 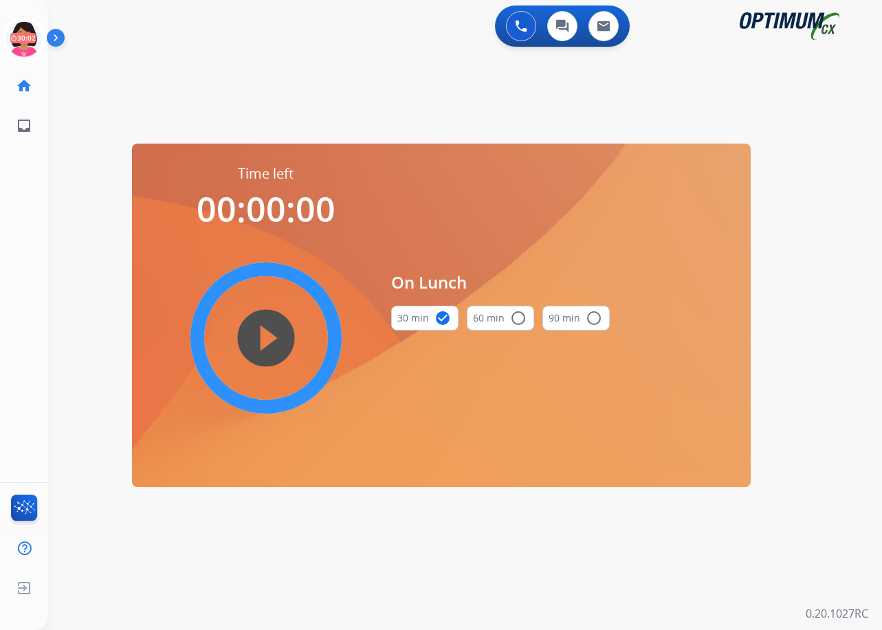 What do you see at coordinates (266, 209) in the screenshot?
I see `span: 00:00:00` at bounding box center [266, 209].